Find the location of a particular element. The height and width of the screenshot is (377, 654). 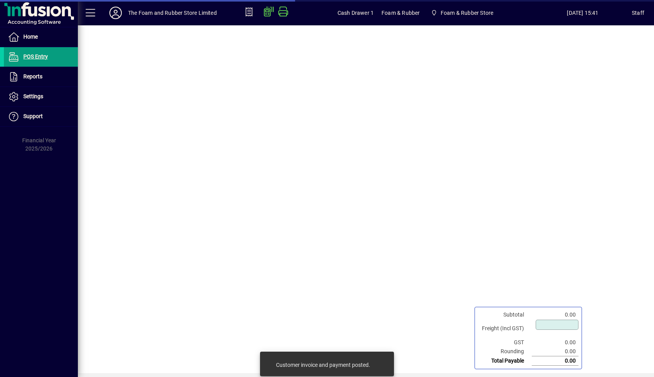

a: Reports is located at coordinates (41, 77).